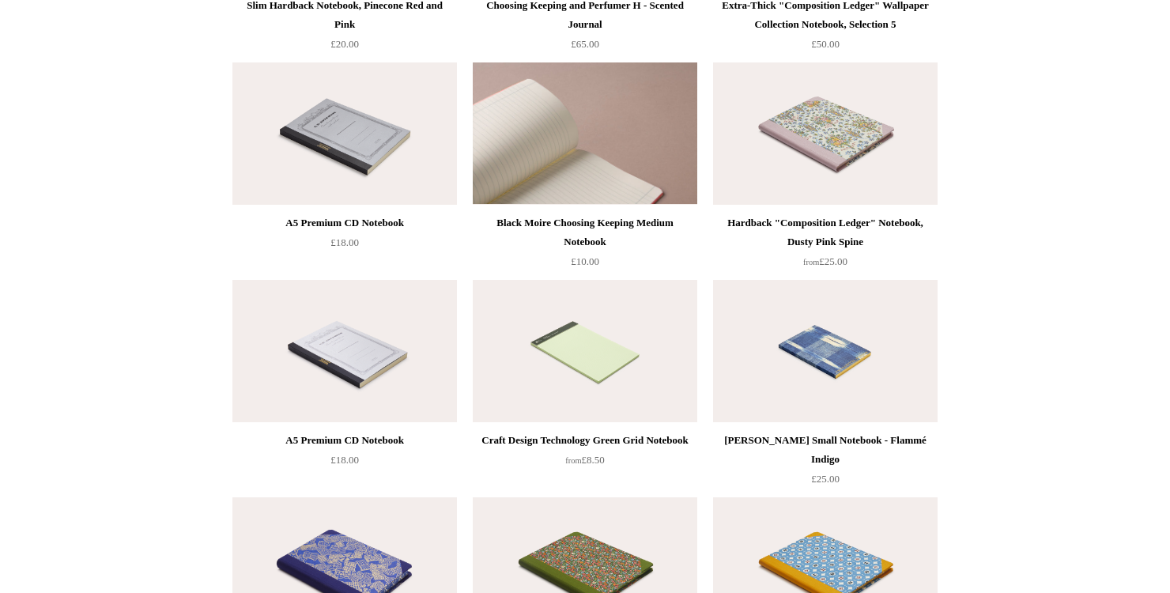 This screenshot has width=1170, height=593. What do you see at coordinates (585, 261) in the screenshot?
I see `span: £10.00` at bounding box center [585, 261].